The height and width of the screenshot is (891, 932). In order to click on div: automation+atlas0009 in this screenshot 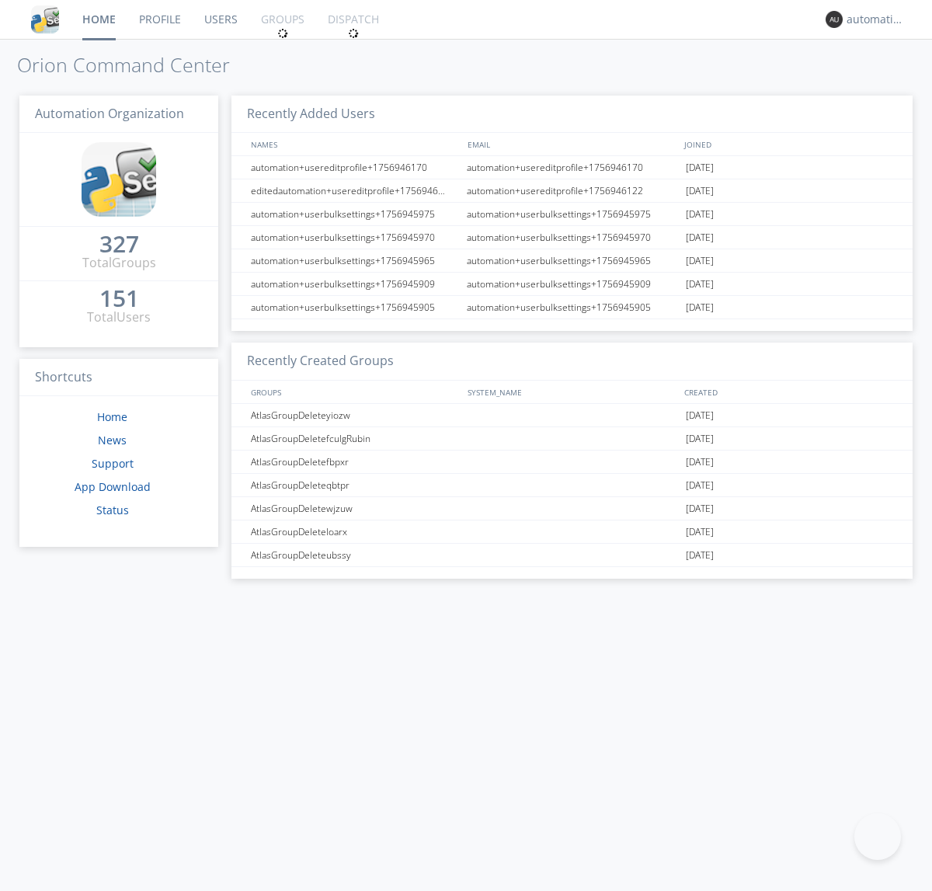, I will do `click(875, 19)`.